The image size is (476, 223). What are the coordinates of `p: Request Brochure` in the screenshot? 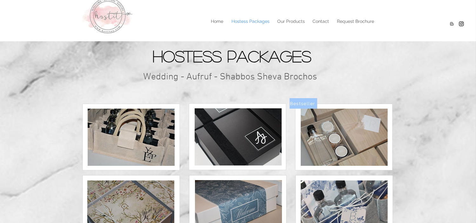 It's located at (356, 21).